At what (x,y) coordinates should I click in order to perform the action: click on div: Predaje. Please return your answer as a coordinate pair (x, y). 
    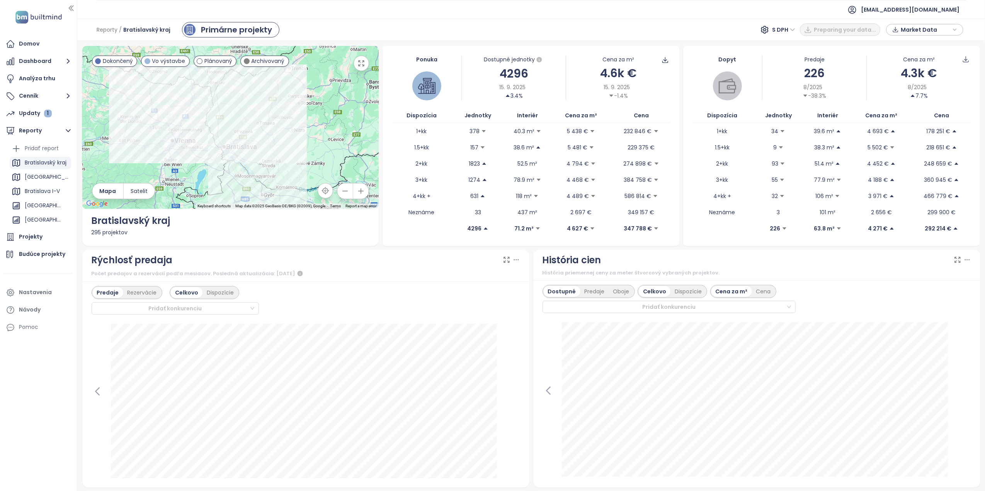
    Looking at the image, I should click on (108, 293).